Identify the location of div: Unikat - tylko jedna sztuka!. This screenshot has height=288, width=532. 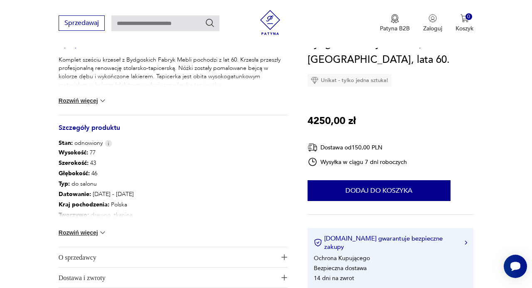
(350, 80).